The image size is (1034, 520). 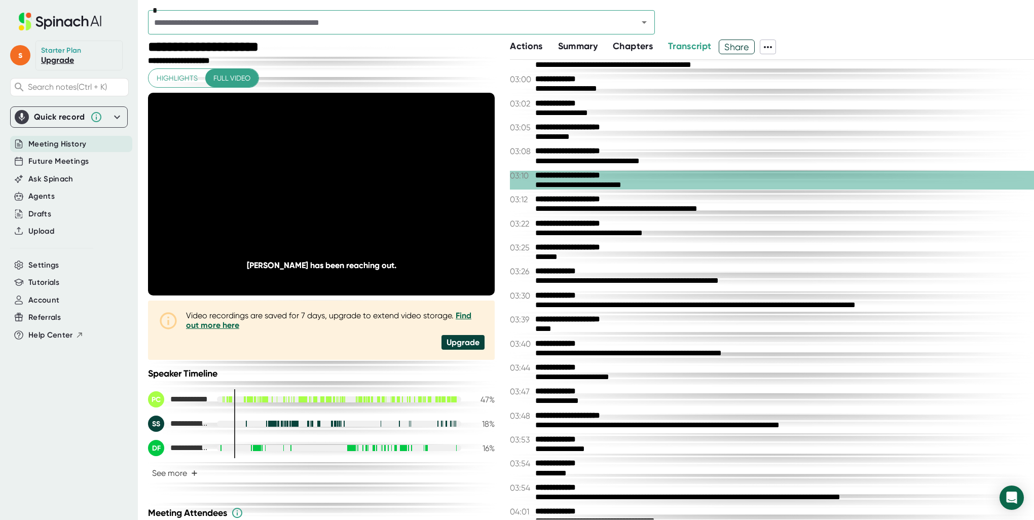 What do you see at coordinates (44, 265) in the screenshot?
I see `button: Settings` at bounding box center [44, 265].